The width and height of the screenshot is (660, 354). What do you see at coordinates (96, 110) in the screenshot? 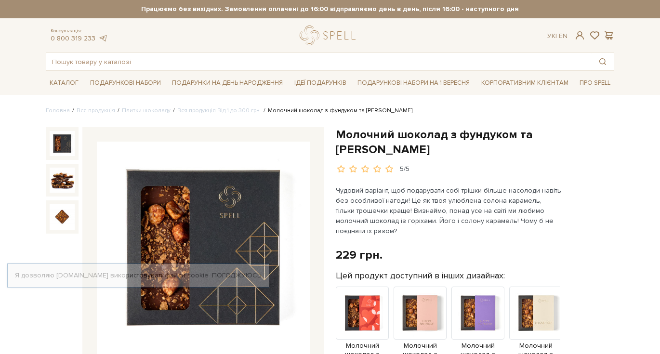
I see `a: Вся продукція` at bounding box center [96, 110].